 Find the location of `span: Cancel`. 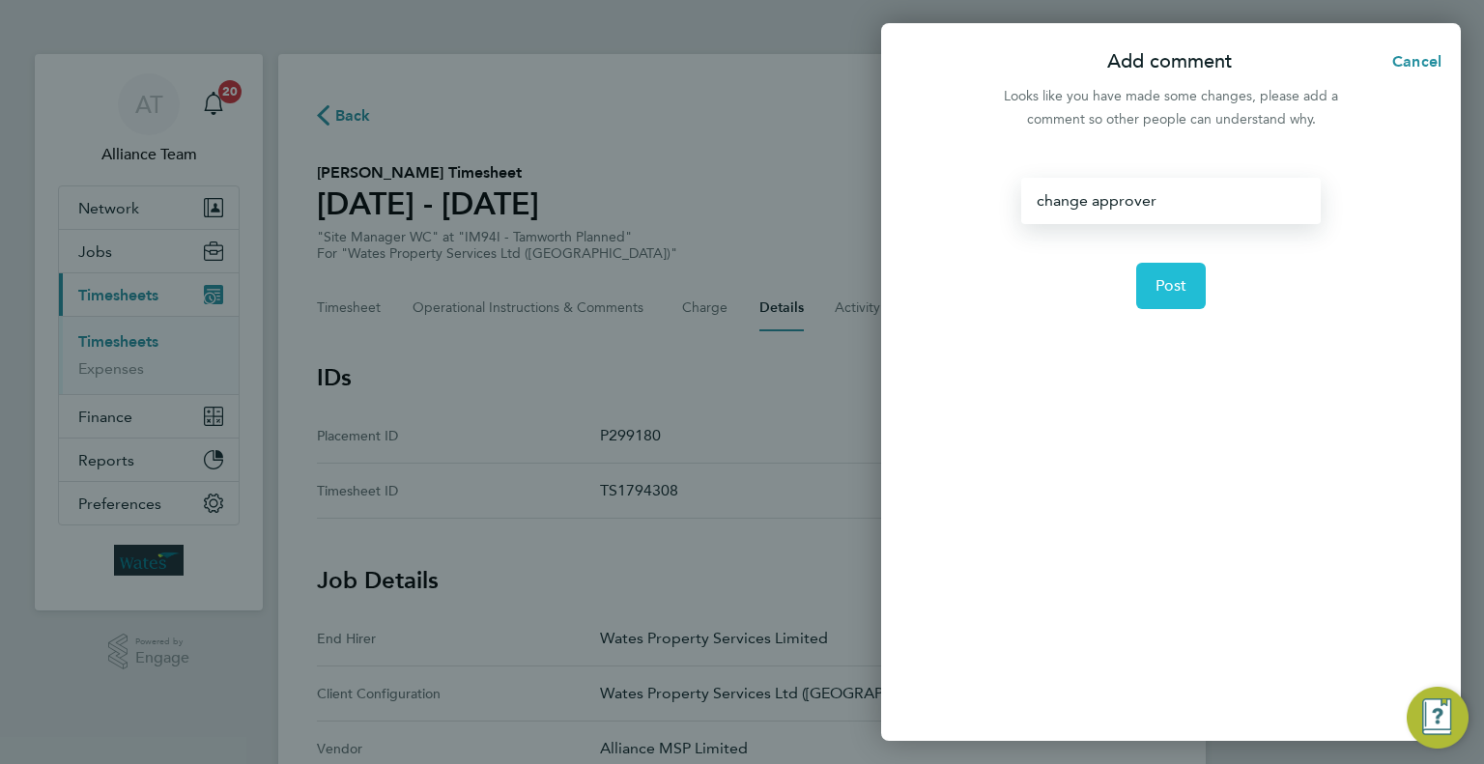

span: Cancel is located at coordinates (1413, 61).